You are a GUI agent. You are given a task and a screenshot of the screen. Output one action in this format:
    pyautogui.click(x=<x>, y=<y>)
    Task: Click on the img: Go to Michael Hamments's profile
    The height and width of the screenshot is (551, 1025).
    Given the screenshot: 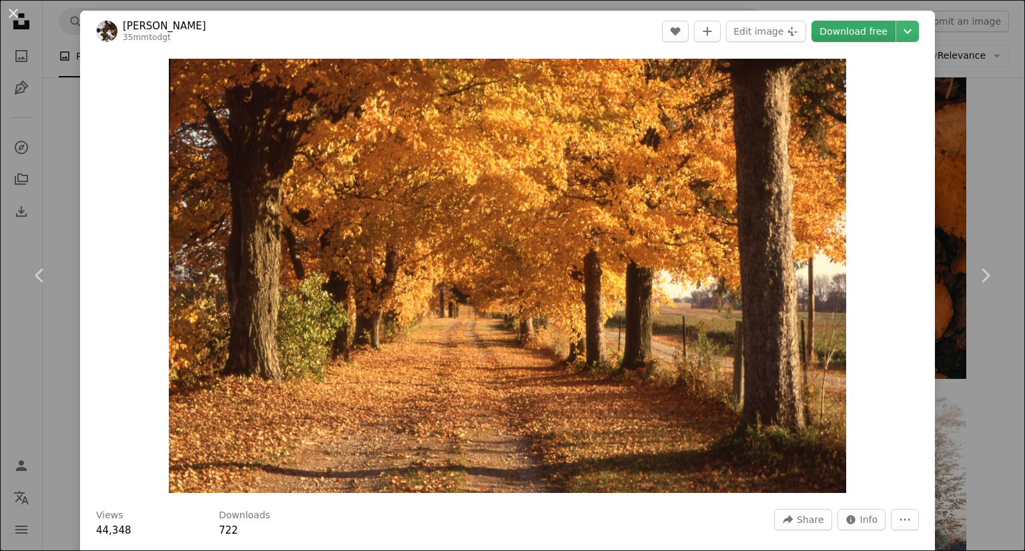 What is the action you would take?
    pyautogui.click(x=107, y=31)
    